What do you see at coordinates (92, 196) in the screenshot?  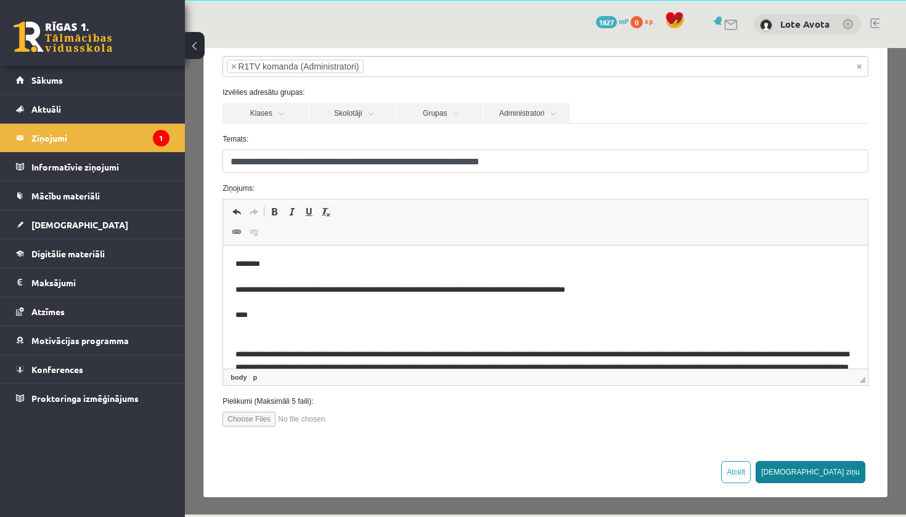 I see `a: Mācību materiāli` at bounding box center [92, 196].